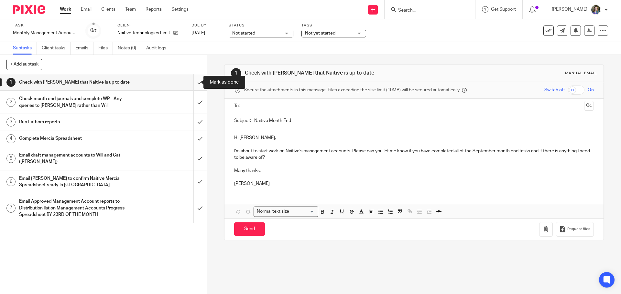 The image size is (621, 294). Describe the element at coordinates (11, 139) in the screenshot. I see `div: 4` at that location.